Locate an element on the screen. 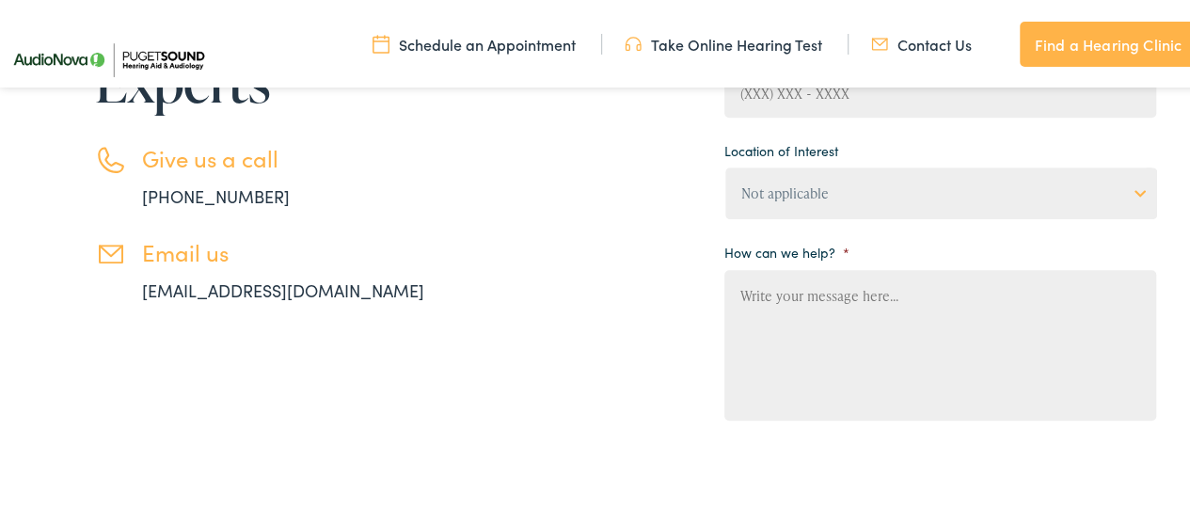 The width and height of the screenshot is (1190, 526). input: (XXX) XXX - XXXX is located at coordinates (940, 91).